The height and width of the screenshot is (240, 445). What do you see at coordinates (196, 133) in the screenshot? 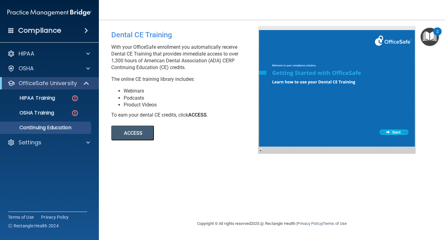
I see `a: ACCESS` at bounding box center [196, 133].